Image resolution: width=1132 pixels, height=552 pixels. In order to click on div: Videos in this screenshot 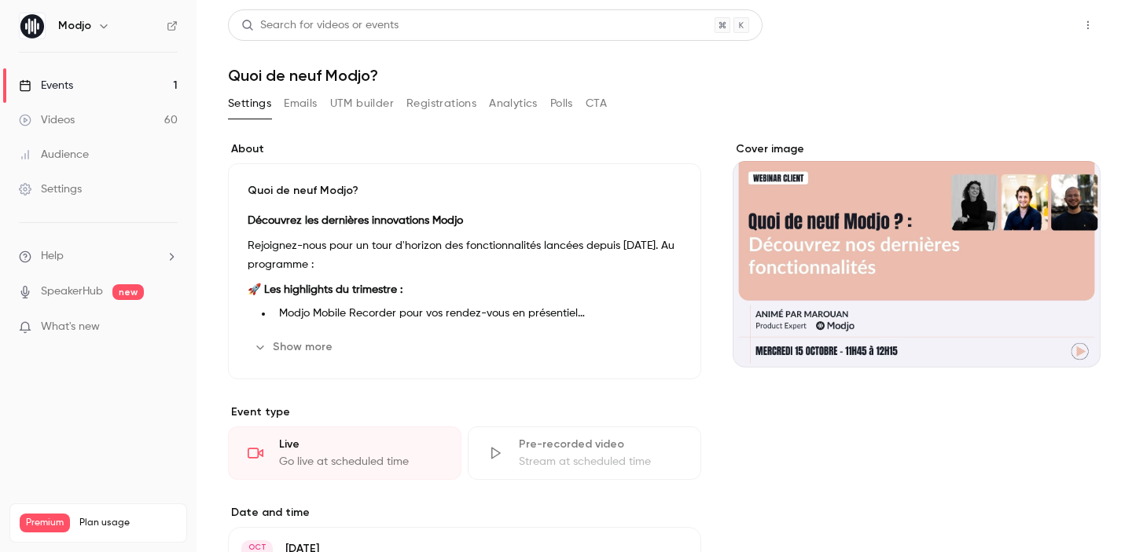, I will do `click(46, 120)`.